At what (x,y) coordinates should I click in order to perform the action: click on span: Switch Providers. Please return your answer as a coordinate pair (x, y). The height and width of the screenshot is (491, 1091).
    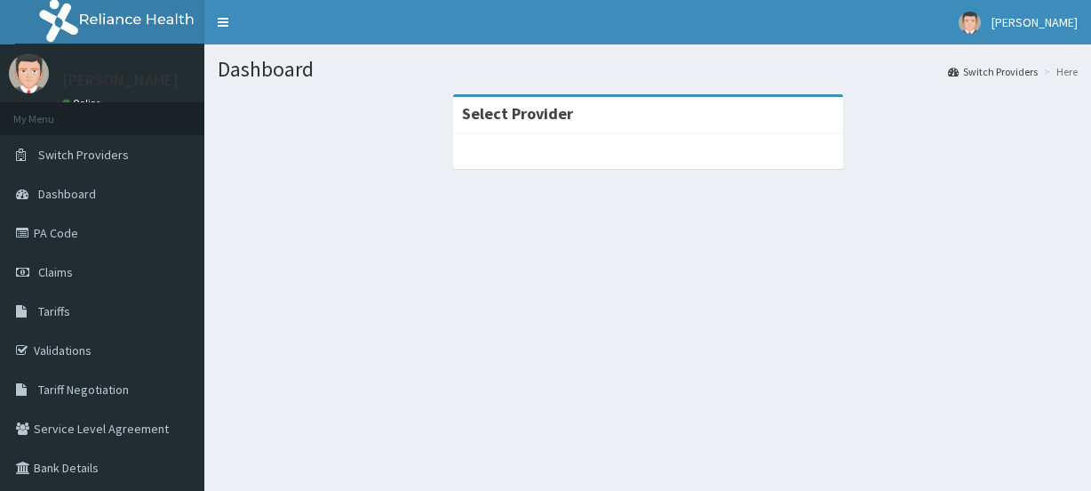
    Looking at the image, I should click on (84, 155).